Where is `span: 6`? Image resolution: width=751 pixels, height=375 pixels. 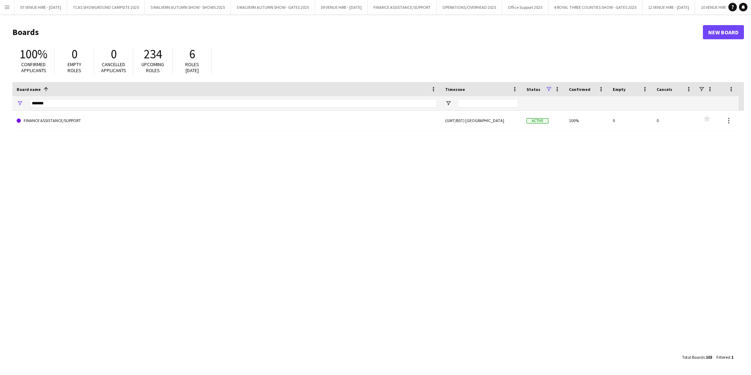
span: 6 is located at coordinates (192, 54).